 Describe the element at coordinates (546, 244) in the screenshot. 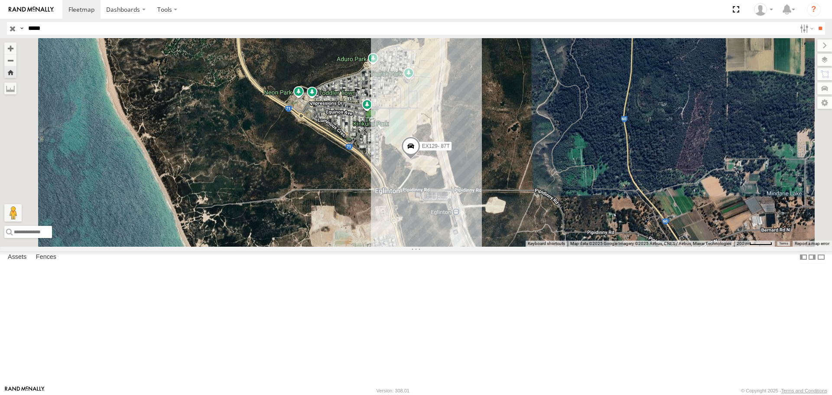

I see `button: Keyboard shortcuts` at that location.